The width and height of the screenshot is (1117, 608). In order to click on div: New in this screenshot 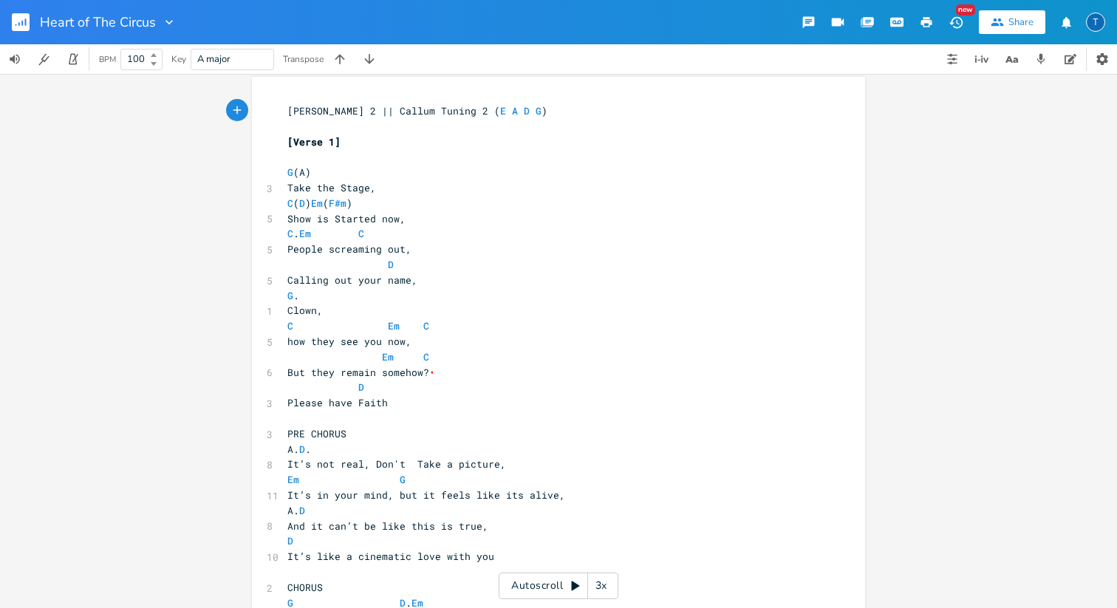, I will do `click(966, 10)`.